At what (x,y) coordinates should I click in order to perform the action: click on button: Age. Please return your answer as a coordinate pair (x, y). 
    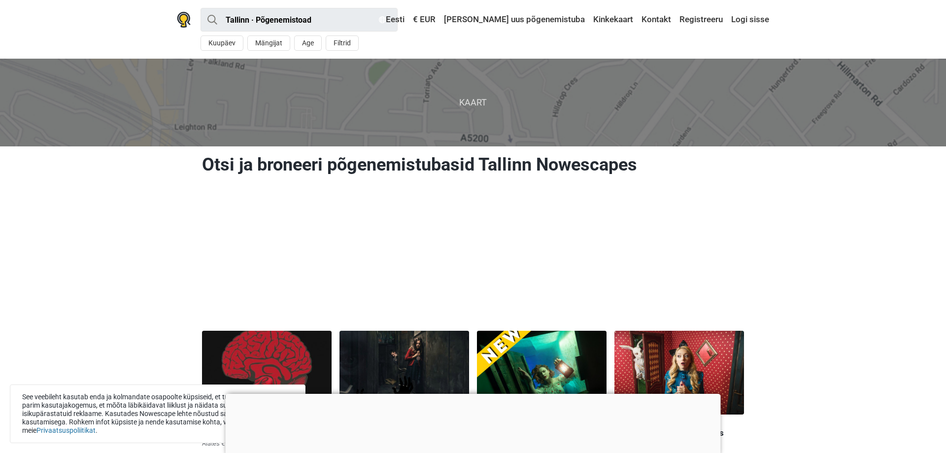
    Looking at the image, I should click on (308, 43).